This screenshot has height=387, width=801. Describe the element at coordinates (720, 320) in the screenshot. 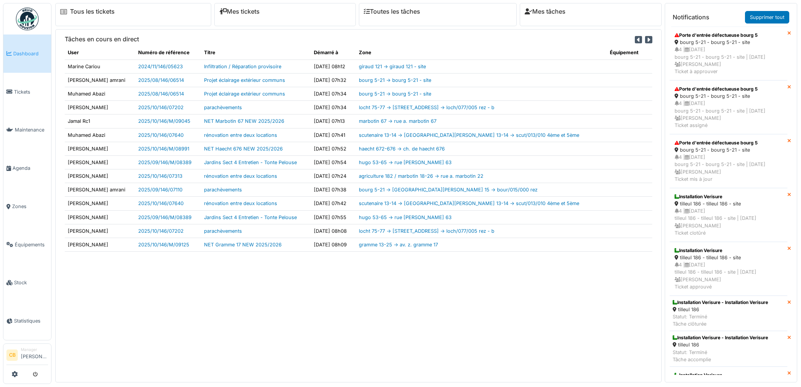

I see `div: Statut: Terminé Tâche clôturée` at that location.